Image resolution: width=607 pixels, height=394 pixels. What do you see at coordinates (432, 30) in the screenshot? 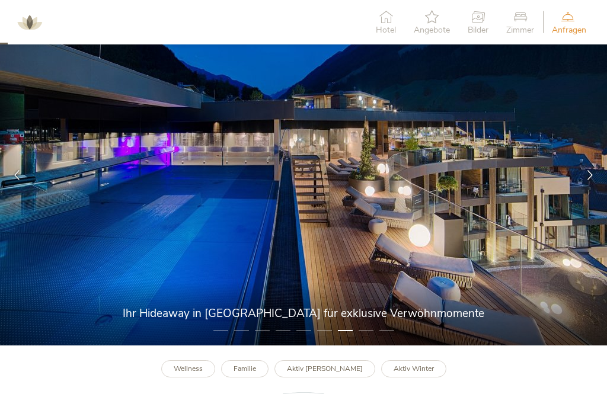
I see `span: Angebote` at bounding box center [432, 30].